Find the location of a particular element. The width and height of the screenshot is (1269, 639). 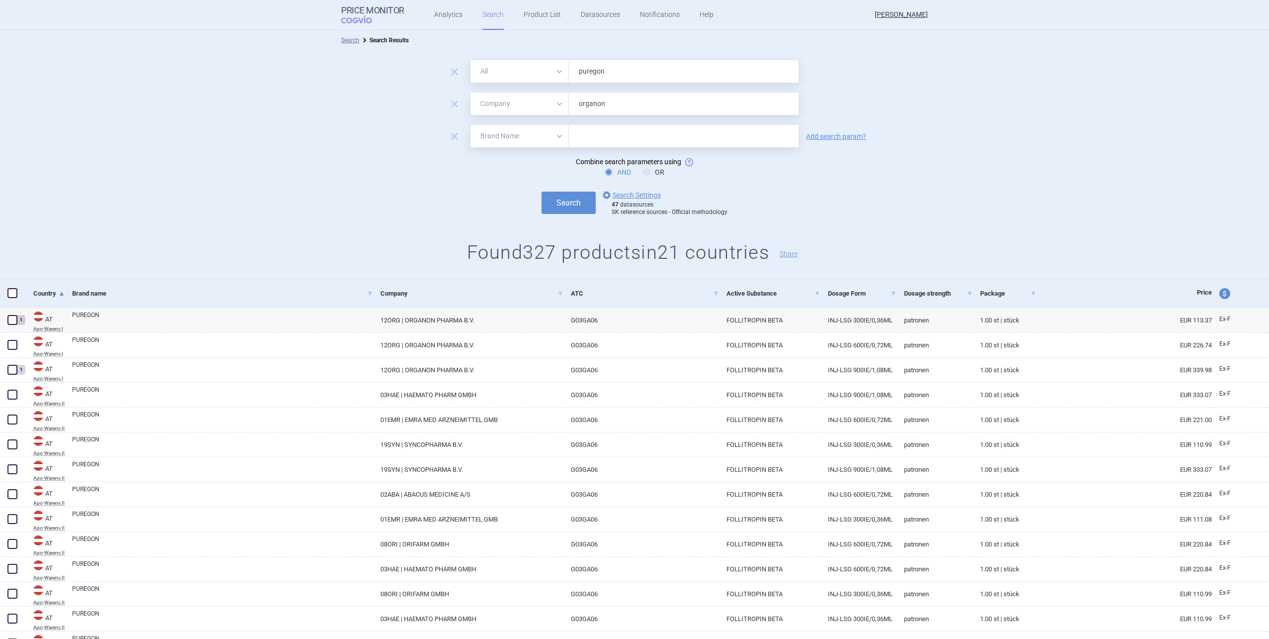

strong: Search Results is located at coordinates (389, 40).